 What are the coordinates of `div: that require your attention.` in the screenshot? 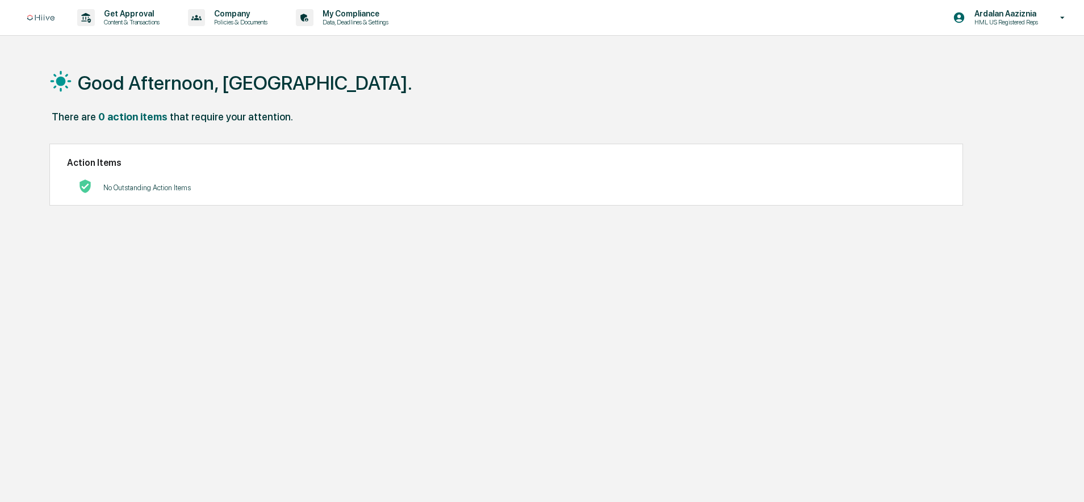 It's located at (231, 116).